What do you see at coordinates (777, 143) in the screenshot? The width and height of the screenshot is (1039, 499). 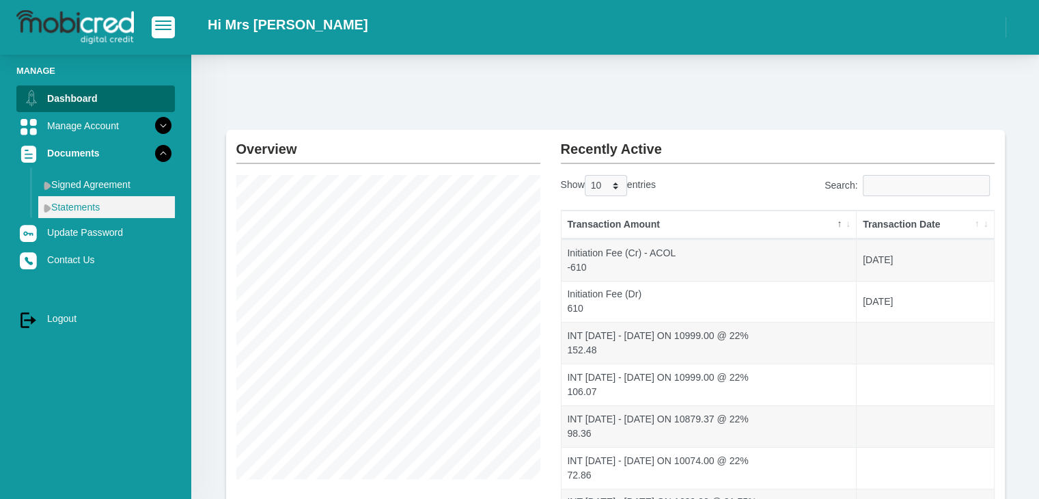 I see `h2: Recently Active` at bounding box center [777, 143].